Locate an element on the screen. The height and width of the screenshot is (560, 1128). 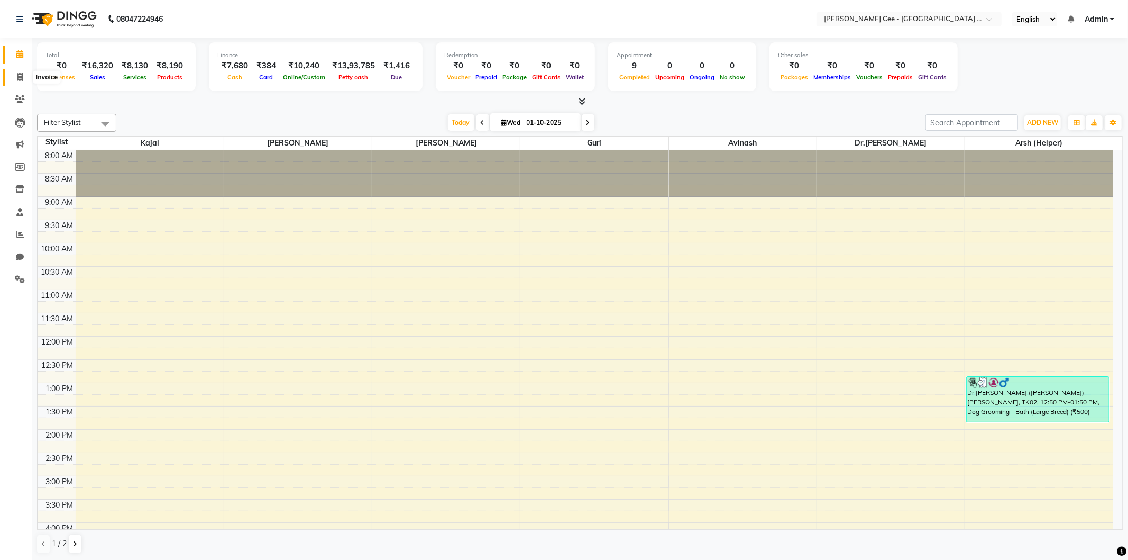
img: logo is located at coordinates (63, 19).